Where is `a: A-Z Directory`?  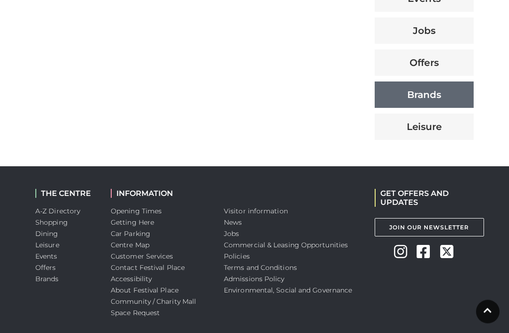
a: A-Z Directory is located at coordinates (58, 212).